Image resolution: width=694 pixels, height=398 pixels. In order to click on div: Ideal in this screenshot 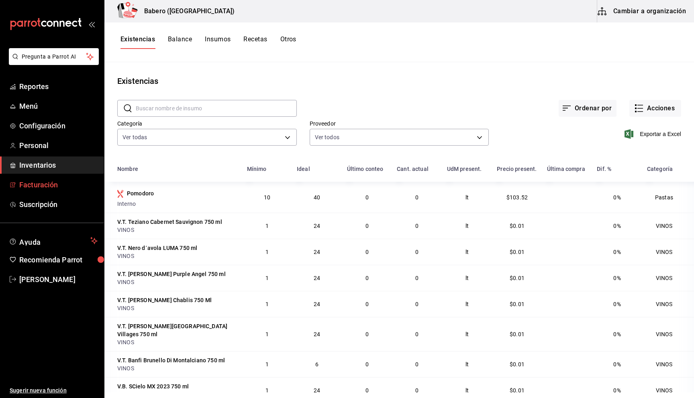, I will do `click(303, 169)`.